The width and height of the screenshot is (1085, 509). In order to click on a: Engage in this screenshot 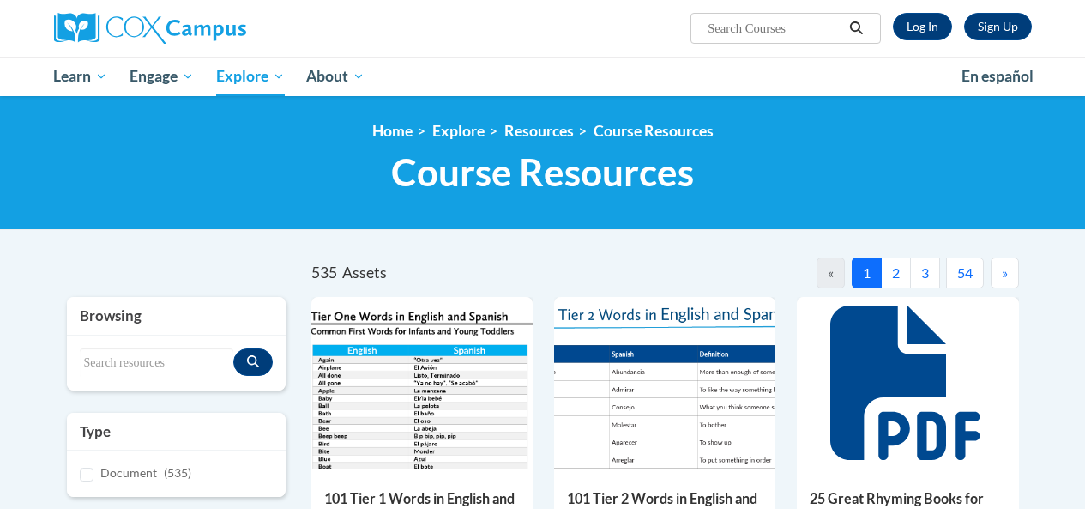, I will do `click(161, 76)`.